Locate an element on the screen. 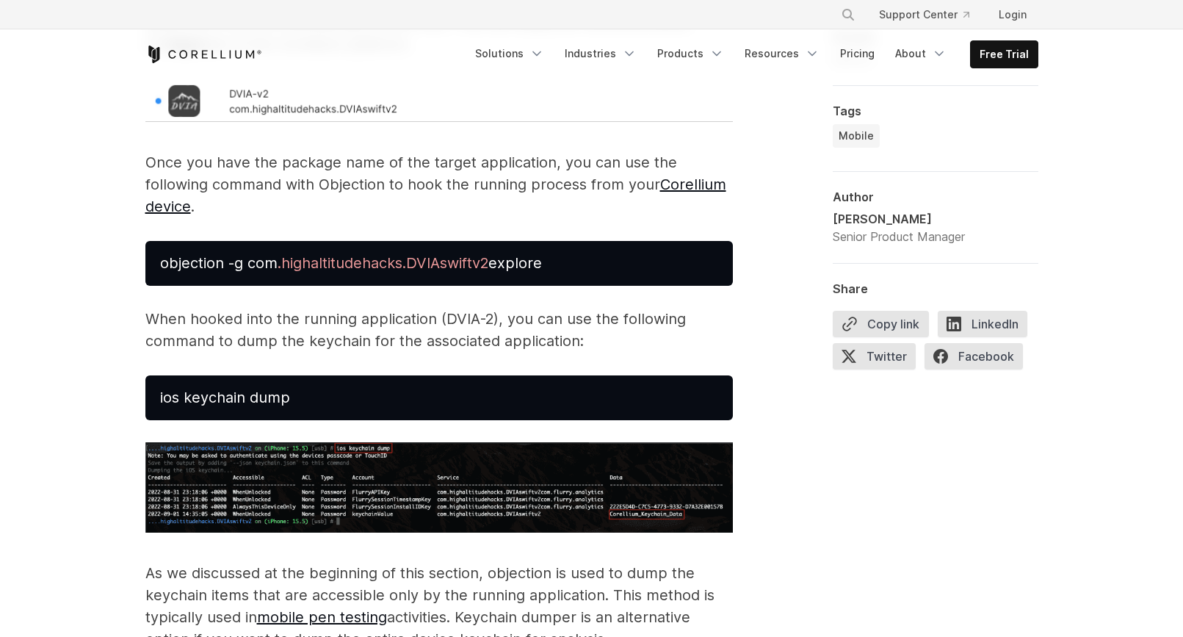 Image resolution: width=1183 pixels, height=637 pixels. div: Tags is located at coordinates (936, 111).